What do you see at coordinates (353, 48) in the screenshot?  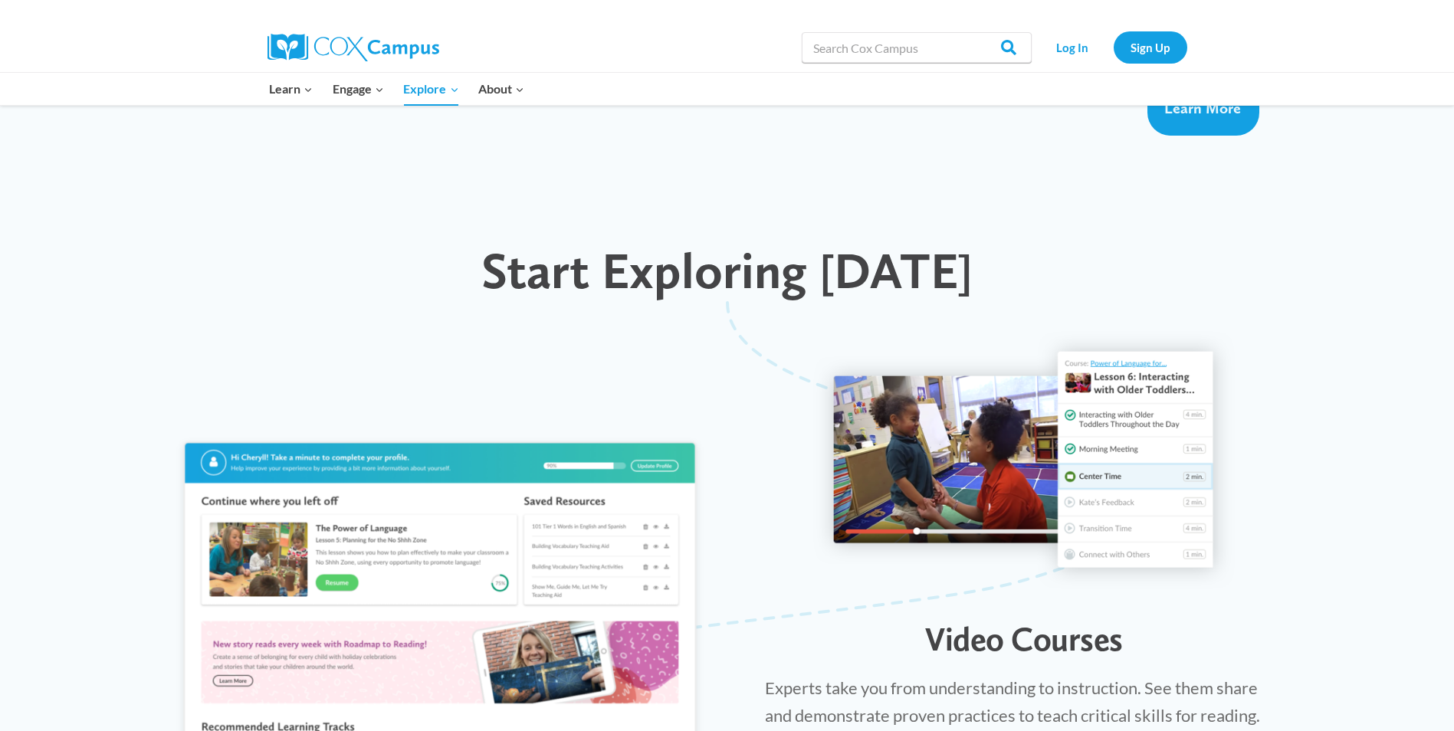 I see `img: Cox Campus` at bounding box center [353, 48].